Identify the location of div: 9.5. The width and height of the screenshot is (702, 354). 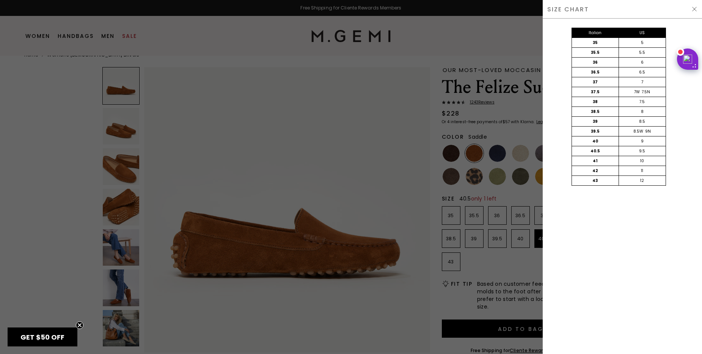
(642, 151).